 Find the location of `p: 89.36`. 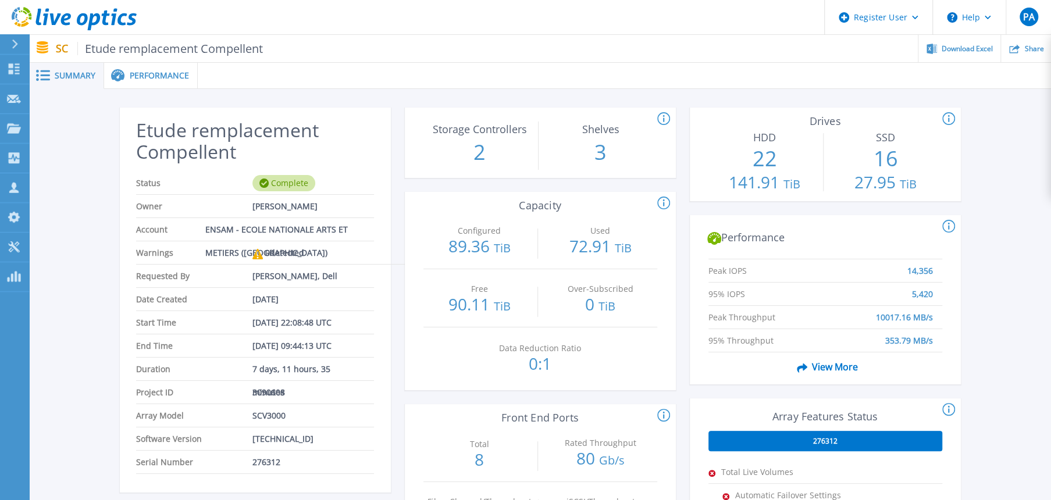

p: 89.36 is located at coordinates (479, 247).